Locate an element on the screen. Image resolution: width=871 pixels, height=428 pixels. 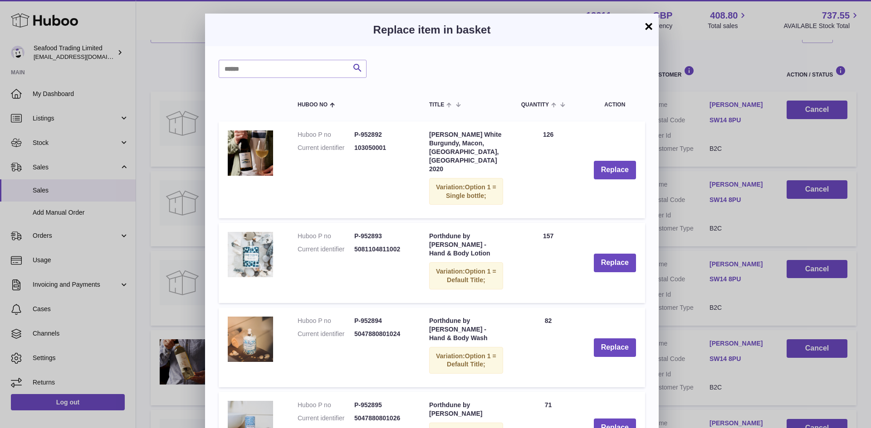
h3: Replace item in basket is located at coordinates (432, 30).